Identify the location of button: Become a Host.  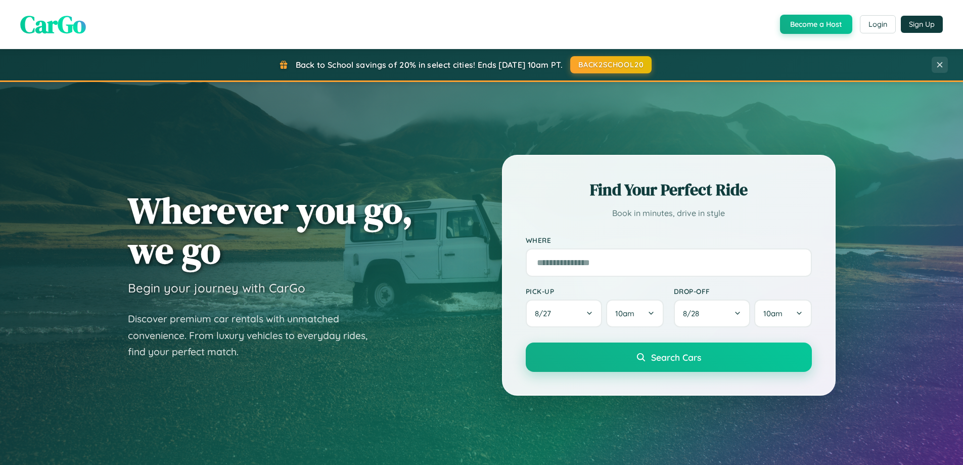
(816, 24).